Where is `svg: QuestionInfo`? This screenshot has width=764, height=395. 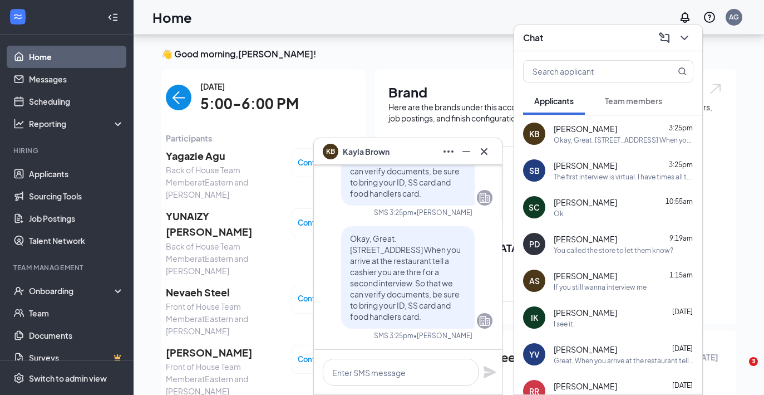 svg: QuestionInfo is located at coordinates (710, 17).